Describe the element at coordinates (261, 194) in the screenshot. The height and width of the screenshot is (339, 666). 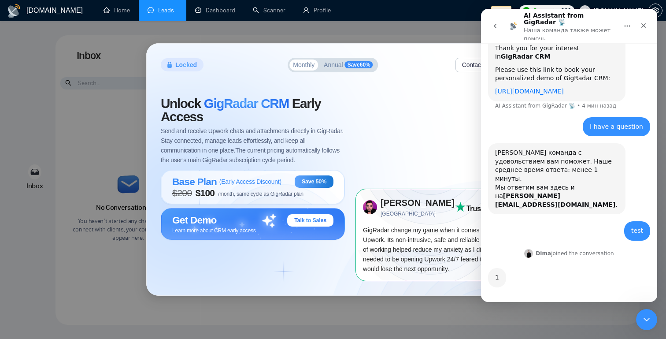
I see `span: /month, same cycle as GigRadar plan` at that location.